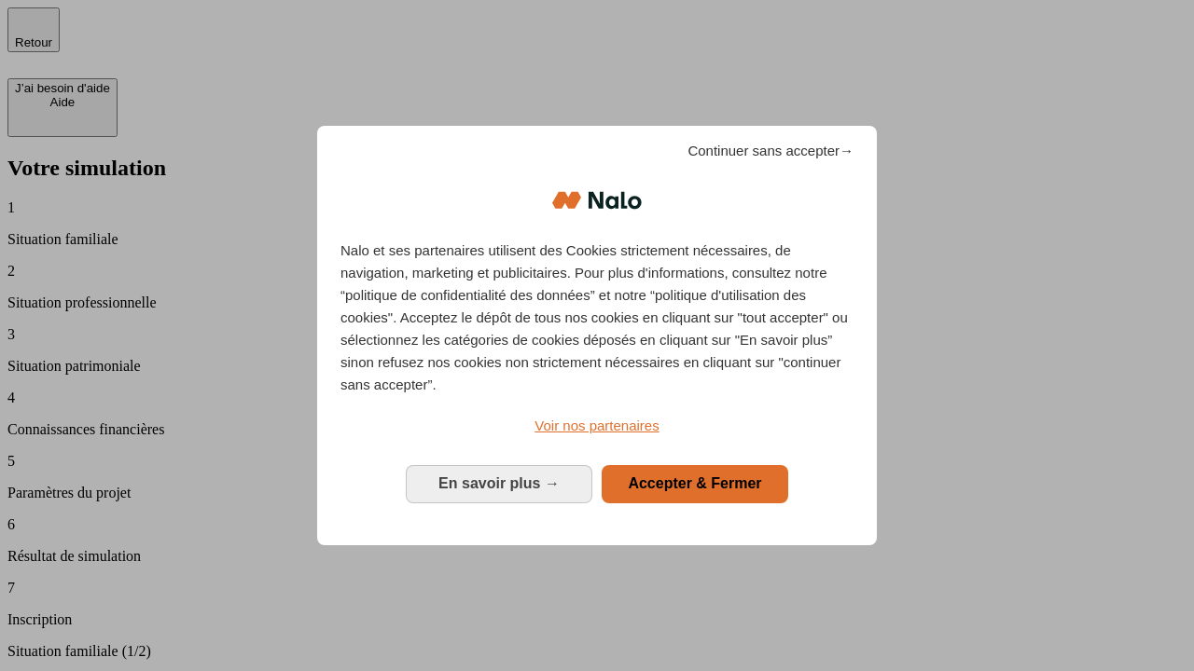 The image size is (1194, 671). I want to click on a: Voir nos partenaires, so click(597, 426).